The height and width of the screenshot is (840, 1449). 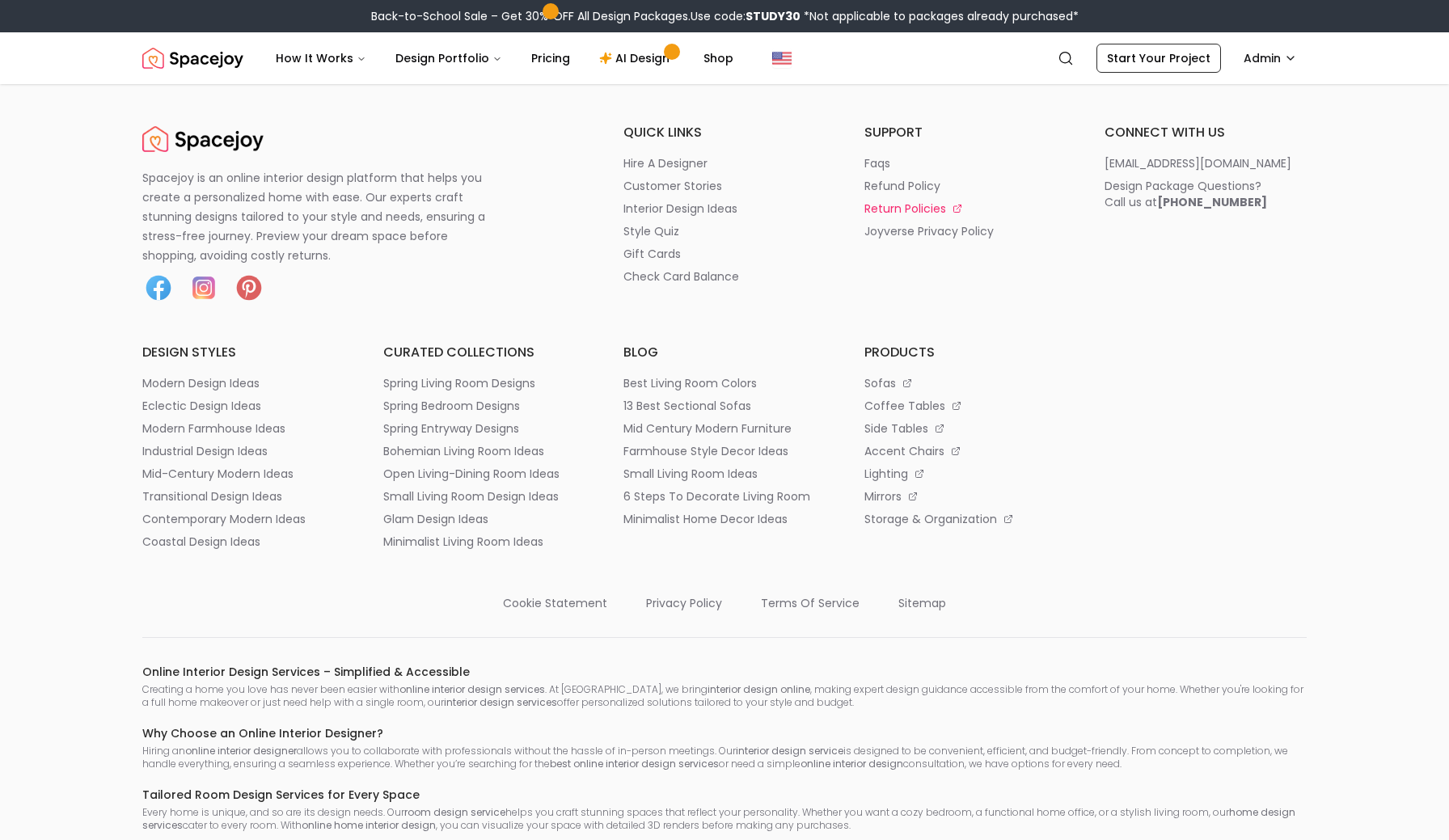 I want to click on a: transitional design ideas, so click(x=243, y=497).